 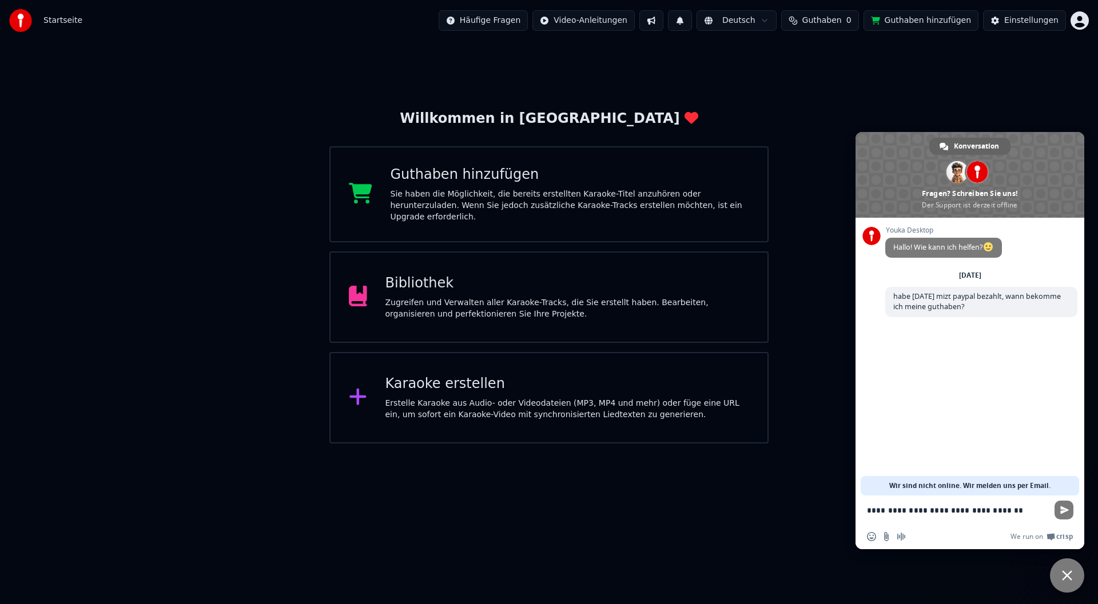 I want to click on span: We run on, so click(x=1026, y=537).